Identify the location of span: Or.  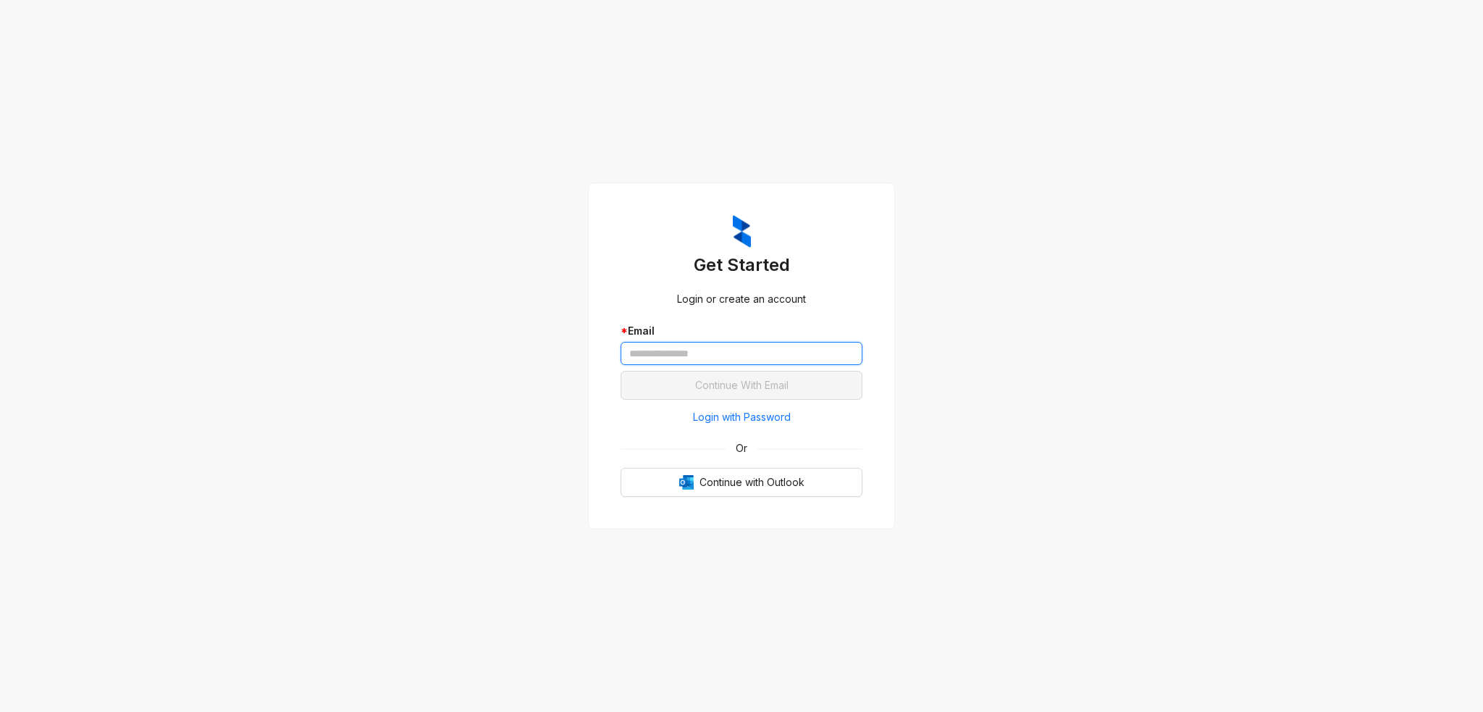
(741, 448).